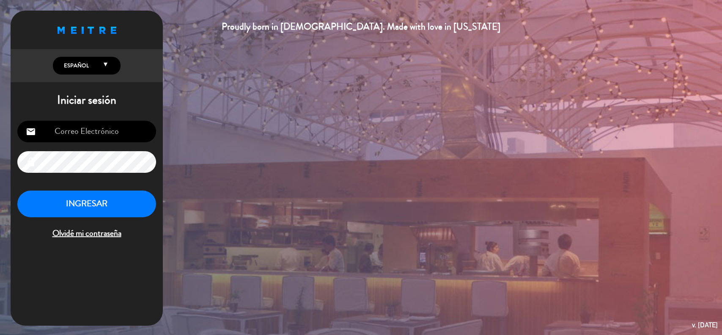 The image size is (722, 335). I want to click on input: Correo Electrónico, so click(87, 131).